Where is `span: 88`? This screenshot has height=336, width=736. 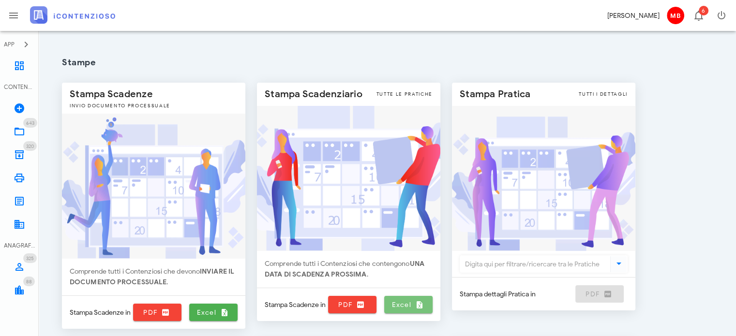 span: 88 is located at coordinates (29, 282).